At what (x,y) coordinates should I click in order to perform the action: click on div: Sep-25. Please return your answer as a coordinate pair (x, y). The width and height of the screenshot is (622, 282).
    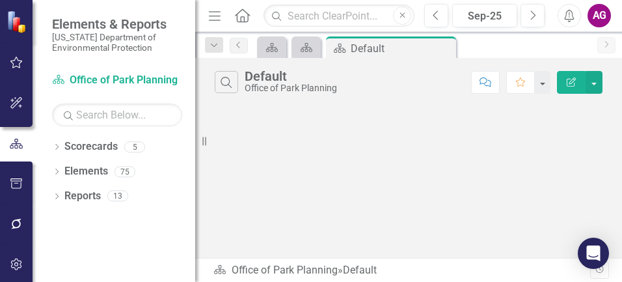
    Looking at the image, I should click on (485, 16).